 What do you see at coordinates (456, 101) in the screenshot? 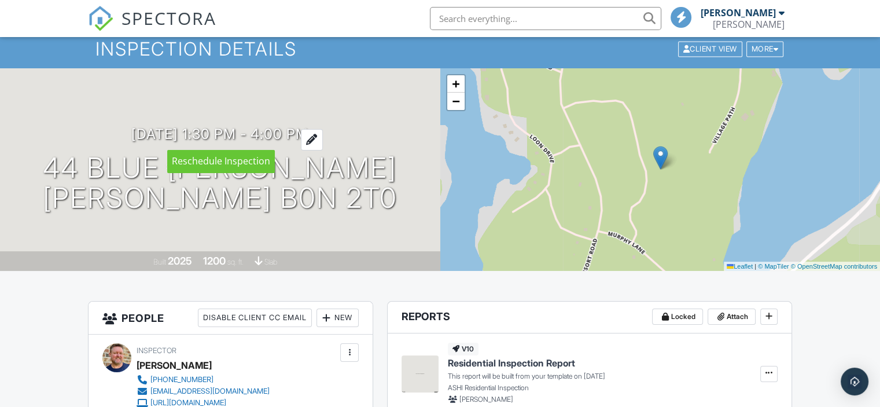
I see `a: Zoom out` at bounding box center [456, 101].